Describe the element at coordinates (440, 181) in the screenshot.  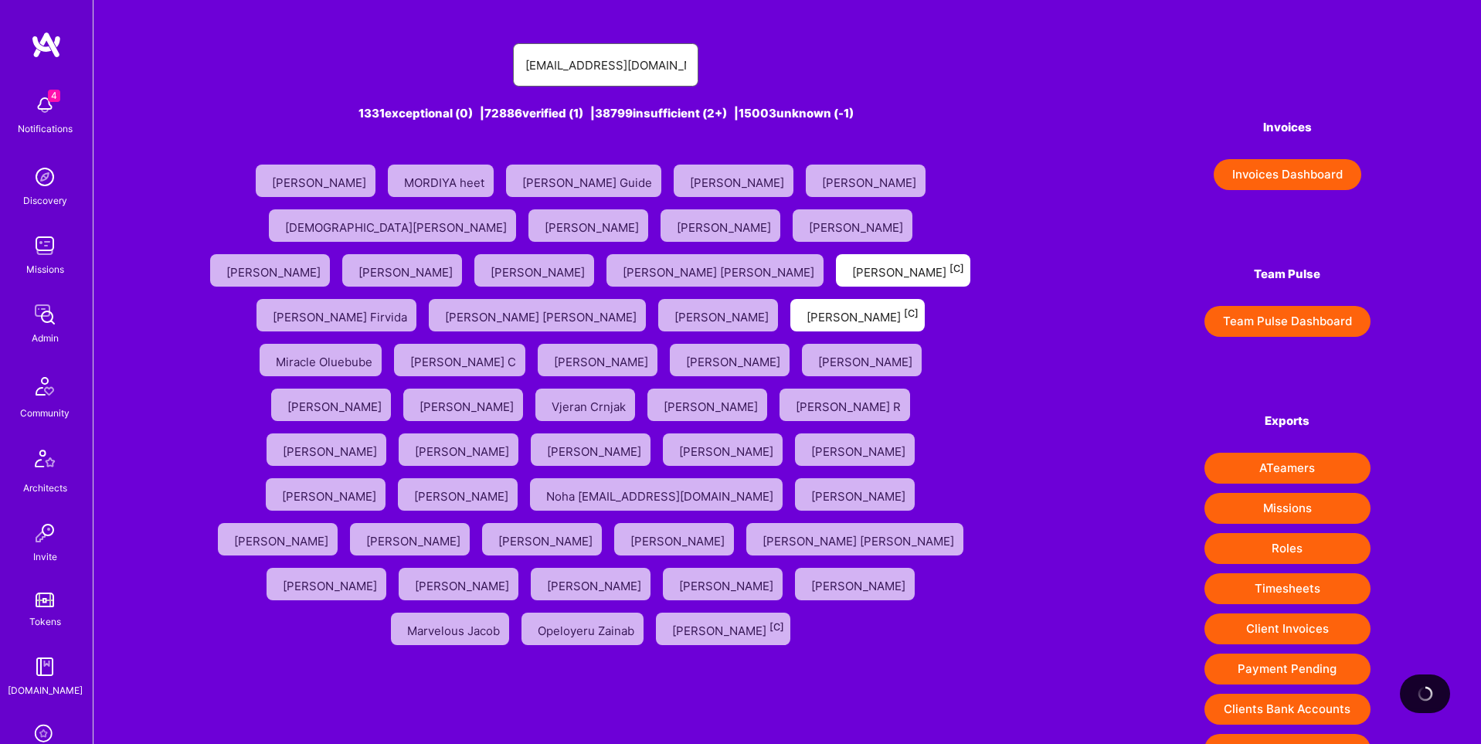
I see `a: MORDIYA heet` at that location.